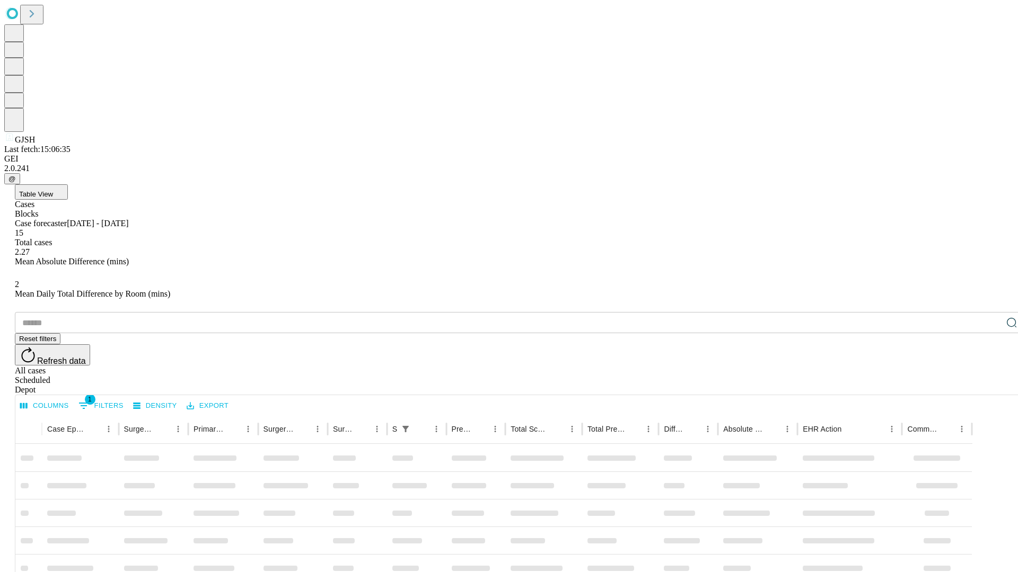 The width and height of the screenshot is (1018, 572). What do you see at coordinates (279, 429) in the screenshot?
I see `div: Surgery Name` at bounding box center [279, 429].